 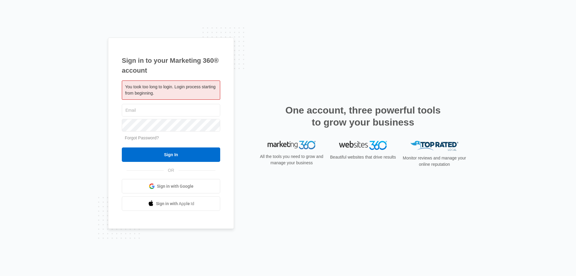 I want to click on img: Marketing 360, so click(x=292, y=145).